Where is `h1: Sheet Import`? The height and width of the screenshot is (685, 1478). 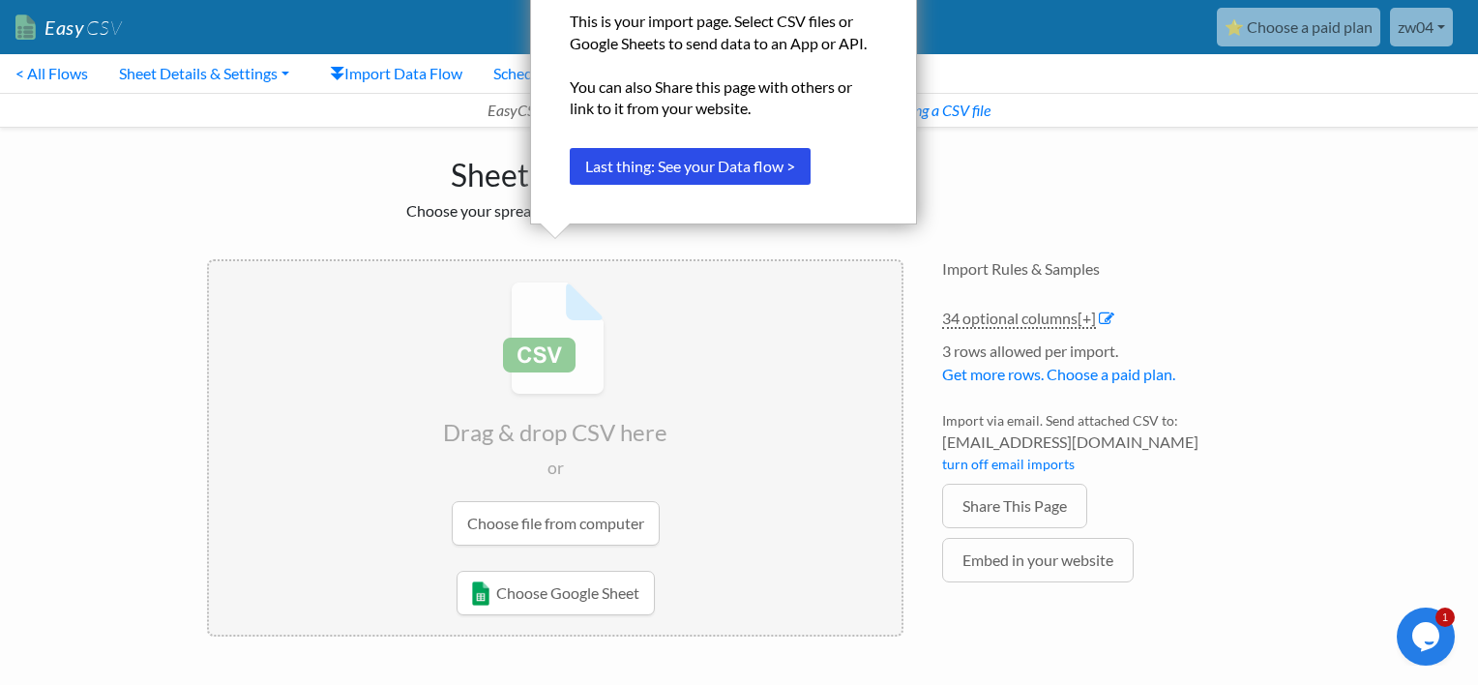
h1: Sheet Import is located at coordinates (555, 170).